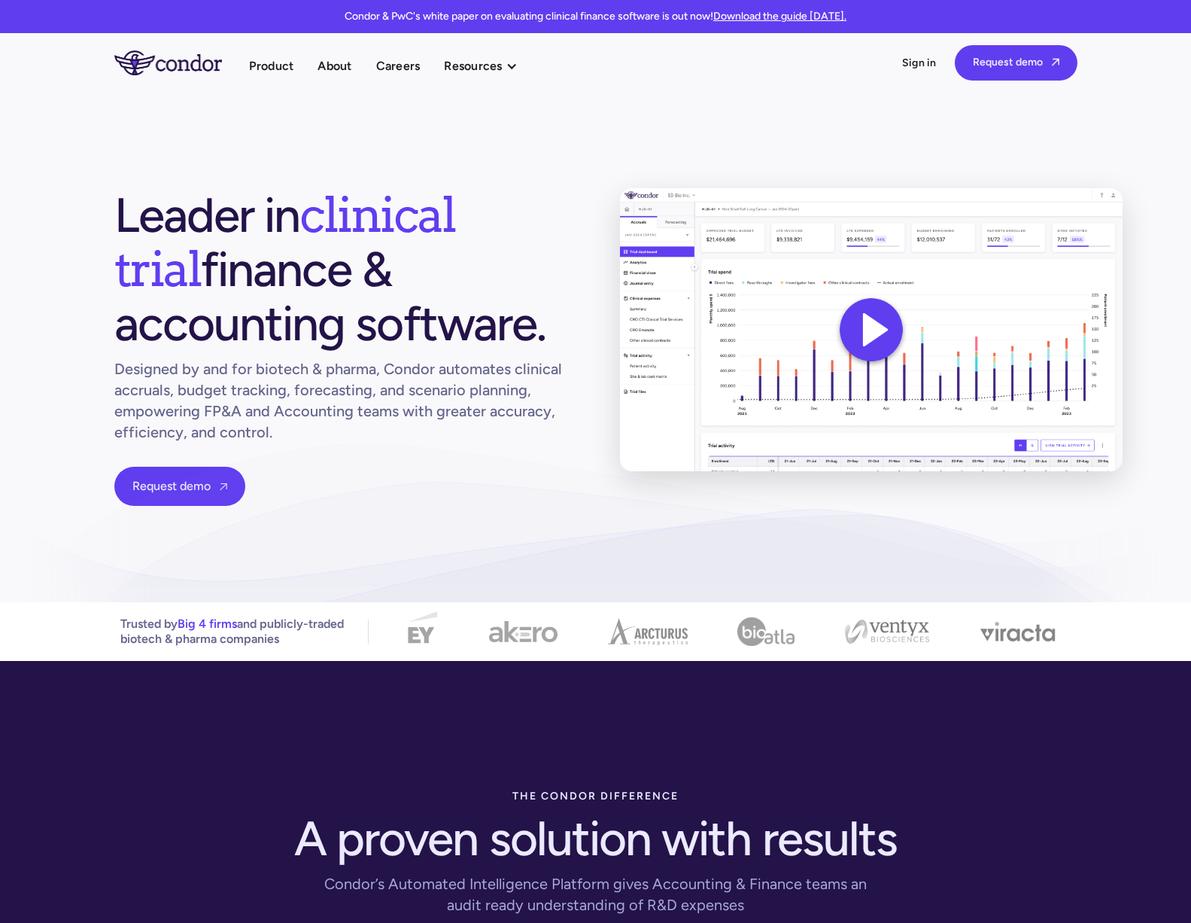 The height and width of the screenshot is (923, 1191). Describe the element at coordinates (595, 796) in the screenshot. I see `div: The condor difference` at that location.